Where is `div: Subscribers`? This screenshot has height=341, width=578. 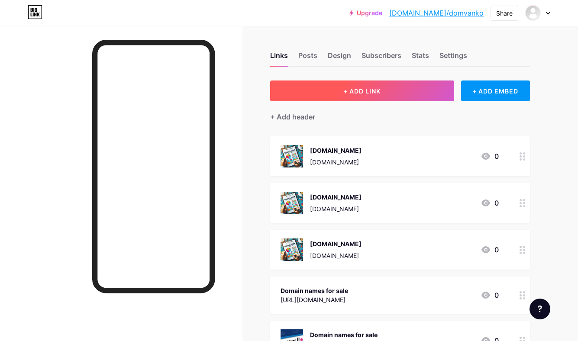
div: Subscribers is located at coordinates (381, 58).